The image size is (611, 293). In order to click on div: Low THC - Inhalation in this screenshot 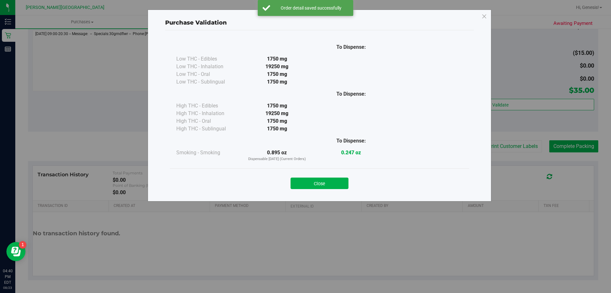, I will do `click(208, 67)`.